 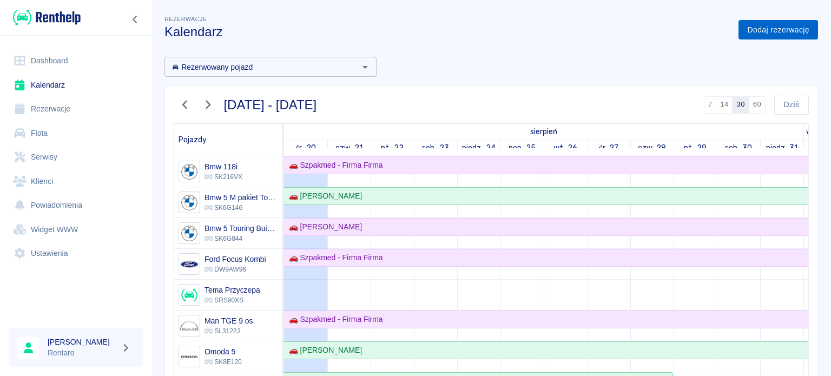 I want to click on a: Widget WWW, so click(x=76, y=230).